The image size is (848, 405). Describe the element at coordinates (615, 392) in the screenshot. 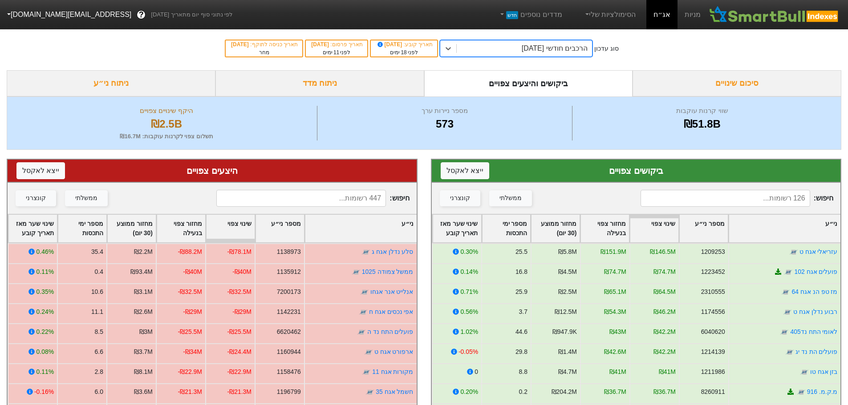

I see `div: ₪36.7M` at that location.